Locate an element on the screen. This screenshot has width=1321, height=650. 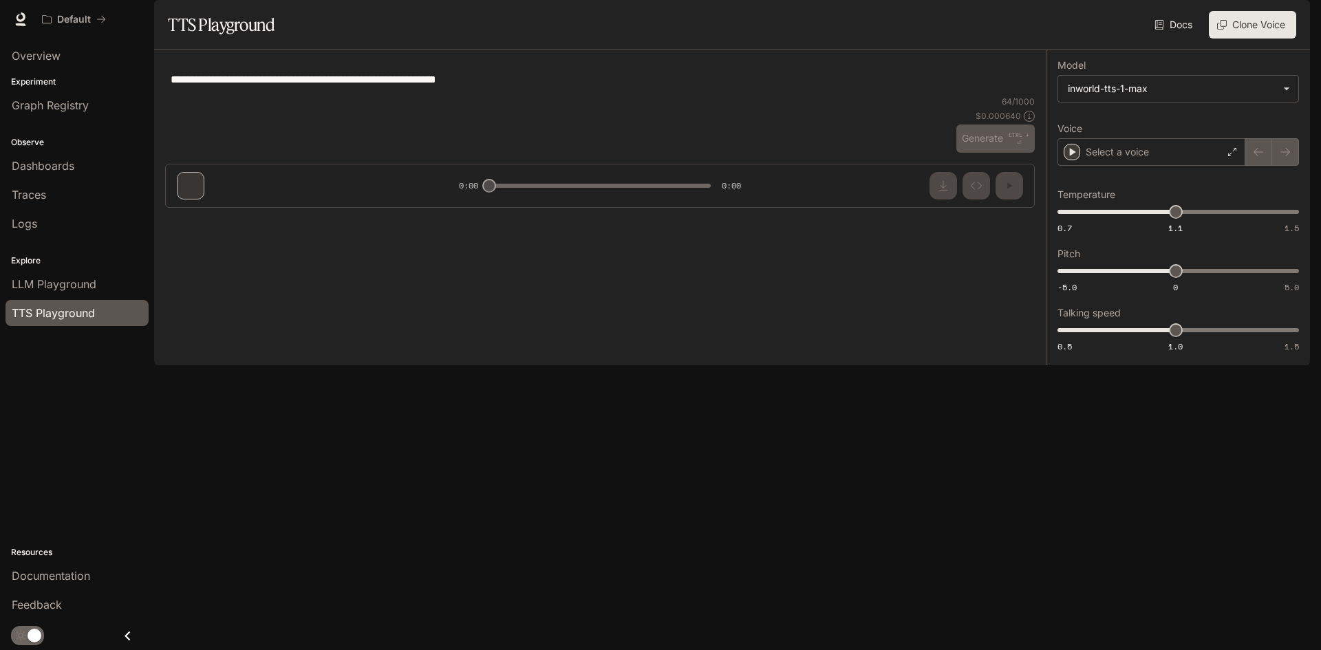
p: Voice is located at coordinates (1070, 129).